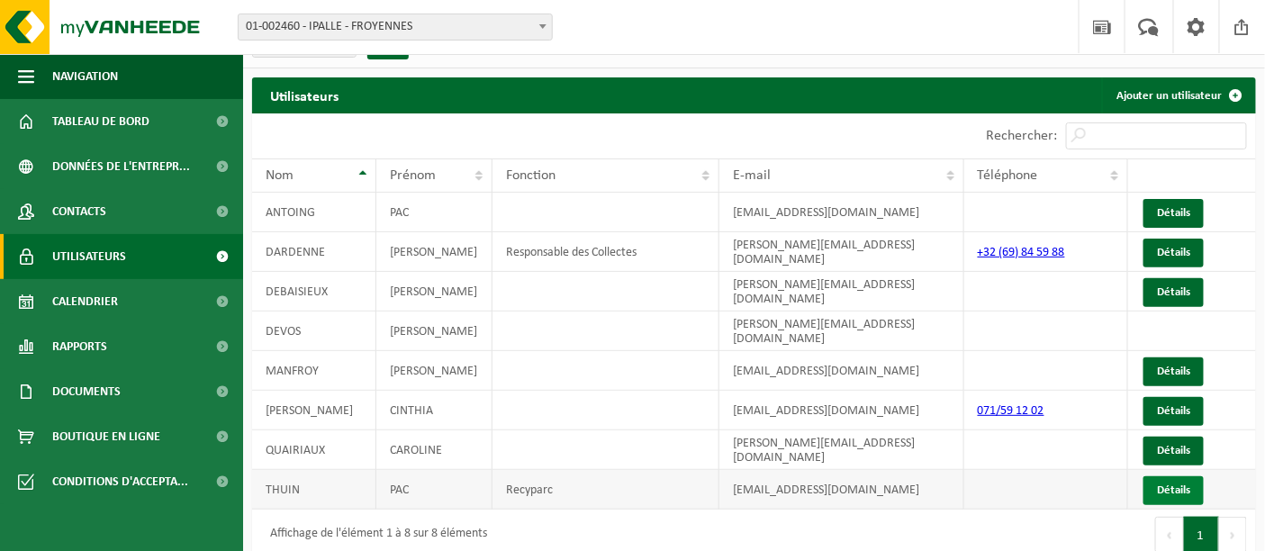  Describe the element at coordinates (314, 331) in the screenshot. I see `td: DEVOS` at that location.